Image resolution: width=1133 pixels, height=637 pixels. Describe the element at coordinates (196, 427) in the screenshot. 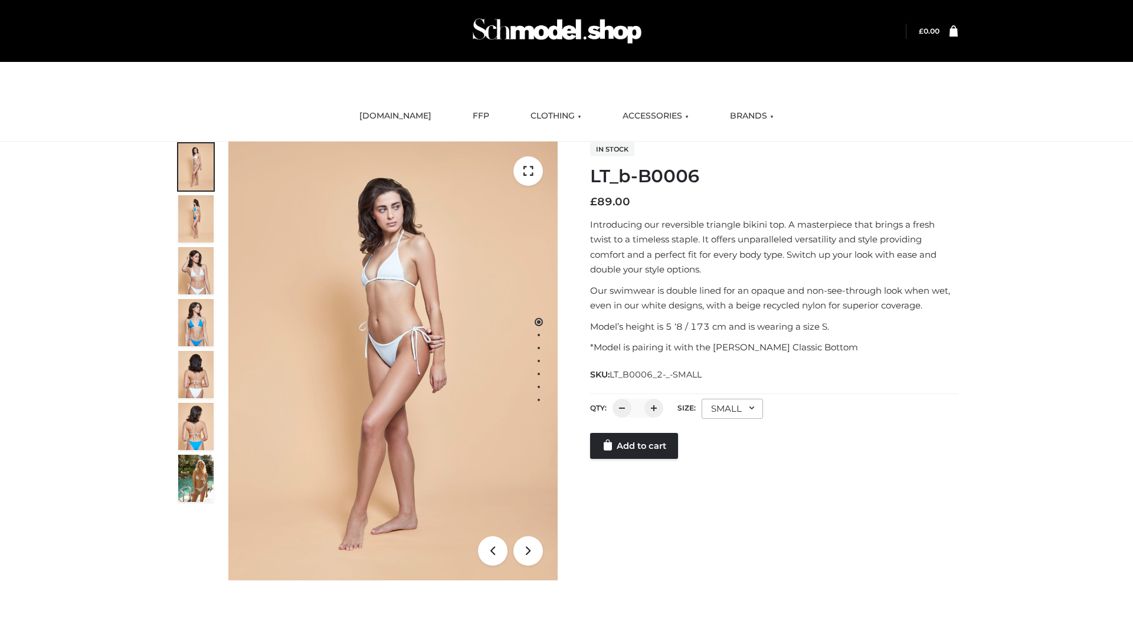

I see `img: ArielClassicBikiniTop_CloudNine_AzureSky_OW114ECO_8-scaled.jpg` at that location.